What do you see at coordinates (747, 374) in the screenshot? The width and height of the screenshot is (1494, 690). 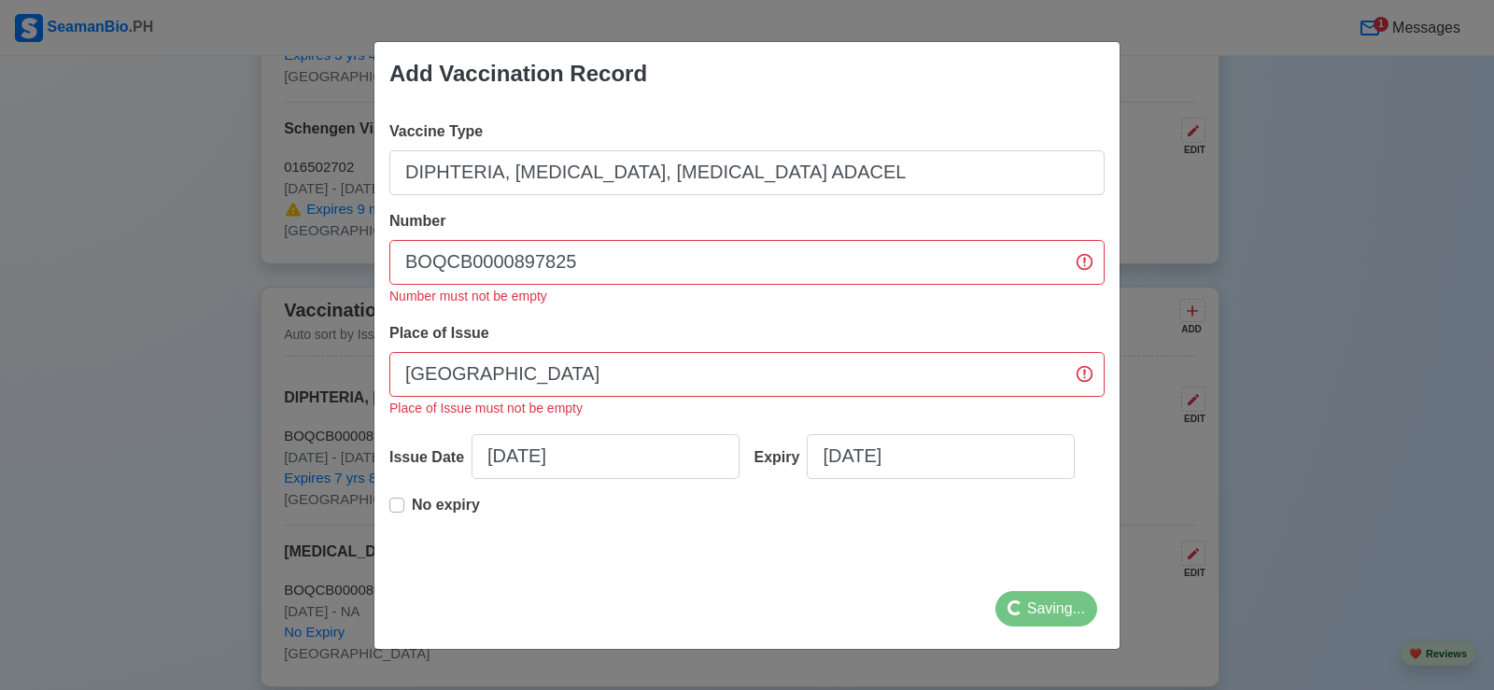 I see `input: Ex: Manila` at bounding box center [747, 374].